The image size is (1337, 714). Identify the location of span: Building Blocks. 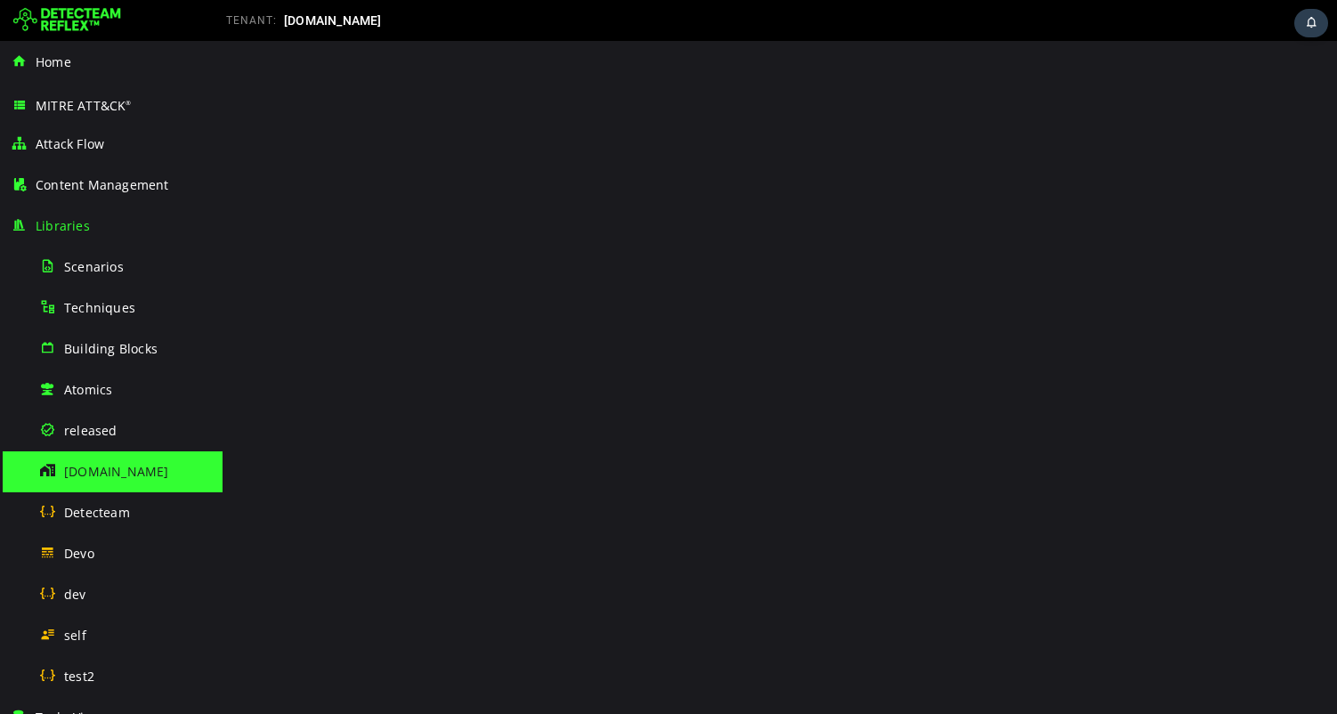
(110, 348).